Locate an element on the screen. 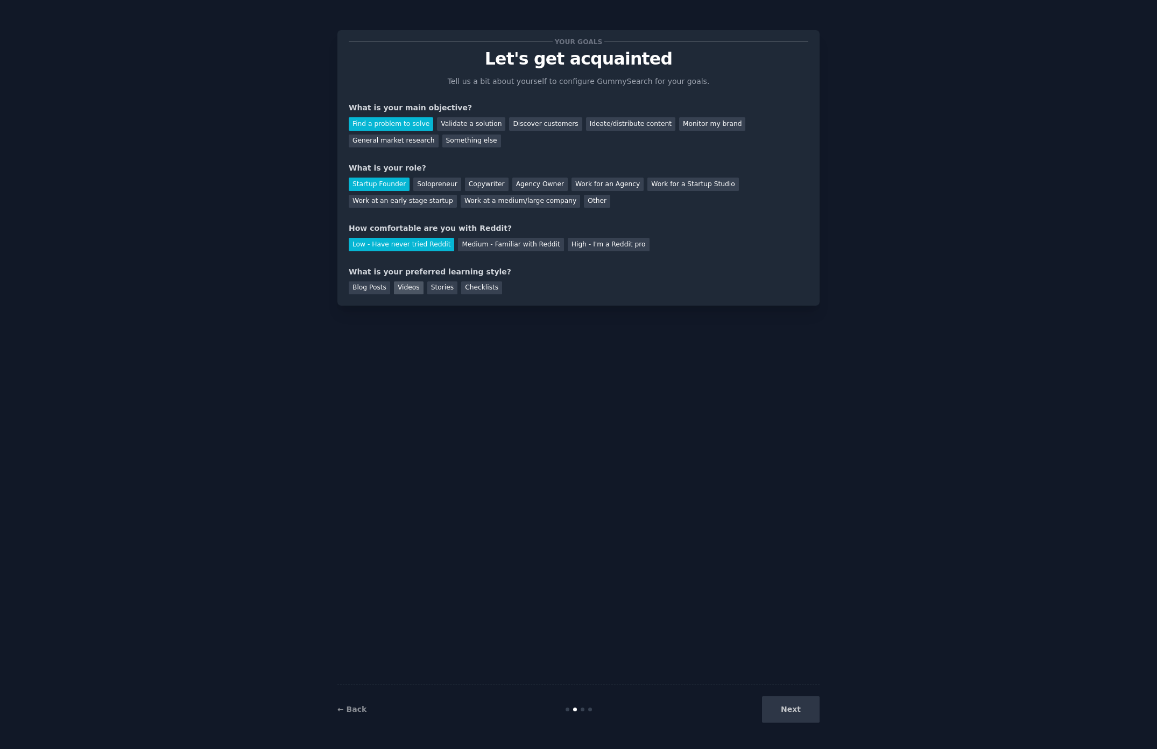  div: Solopreneur is located at coordinates (437, 184).